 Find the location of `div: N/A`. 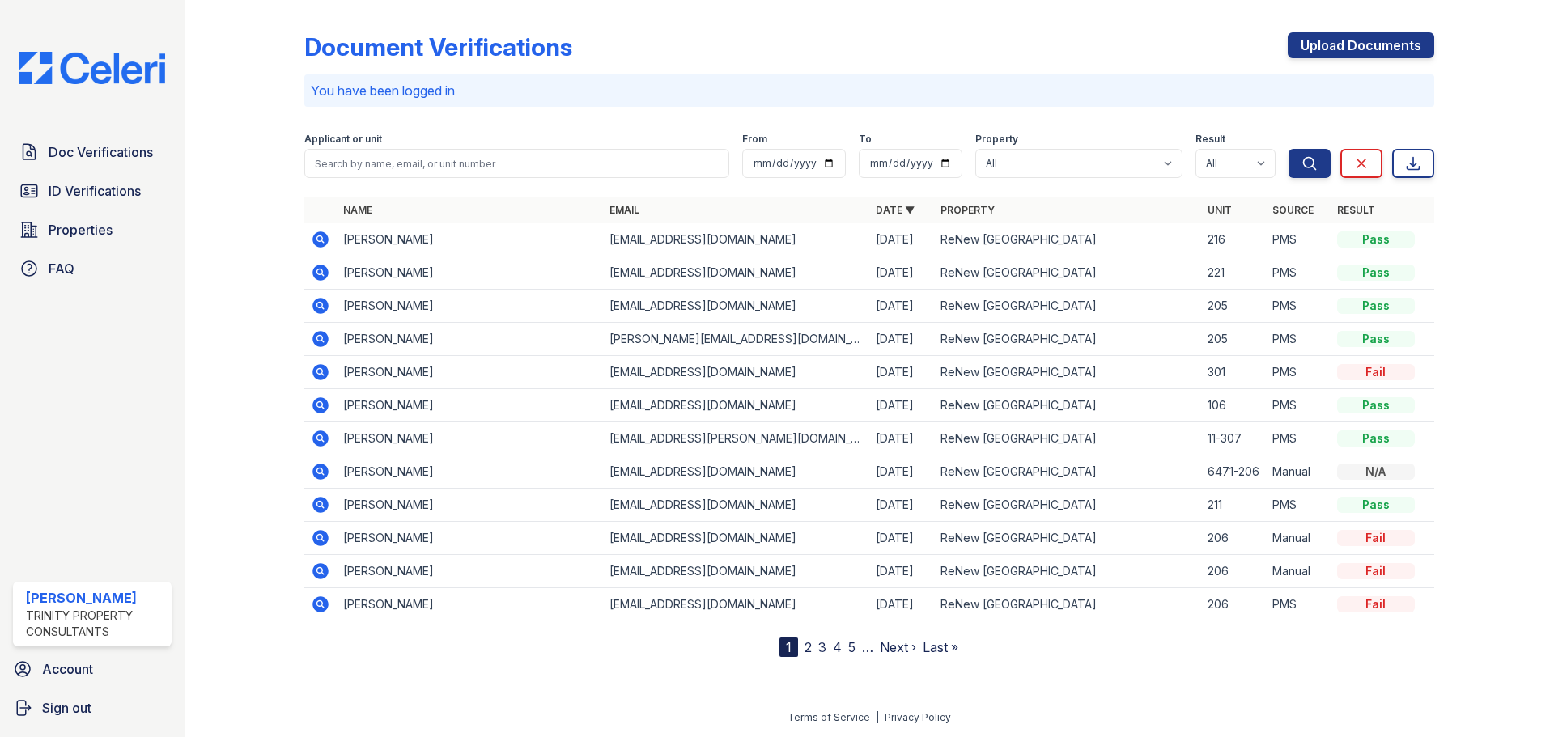

div: N/A is located at coordinates (1376, 472).